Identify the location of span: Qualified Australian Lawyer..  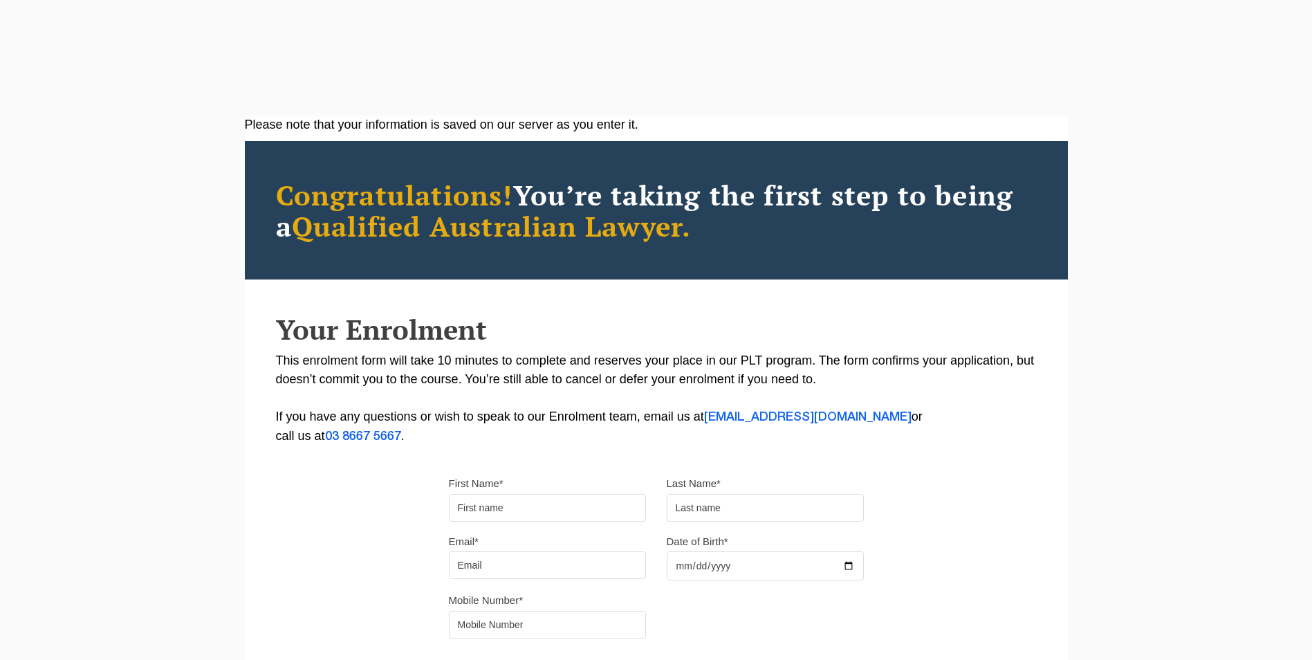
(492, 225).